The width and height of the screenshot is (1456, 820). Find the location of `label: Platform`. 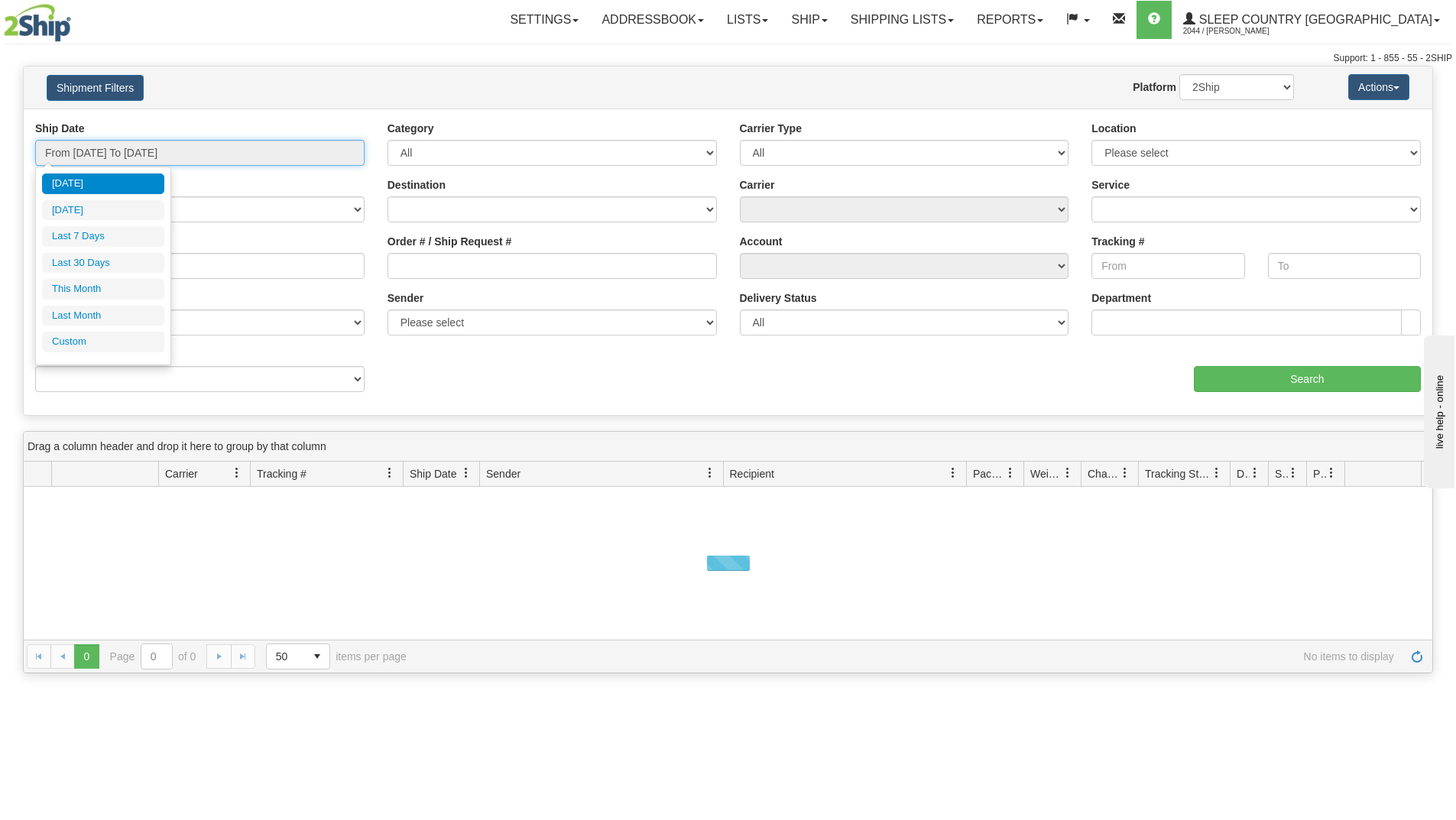

label: Platform is located at coordinates (1154, 87).